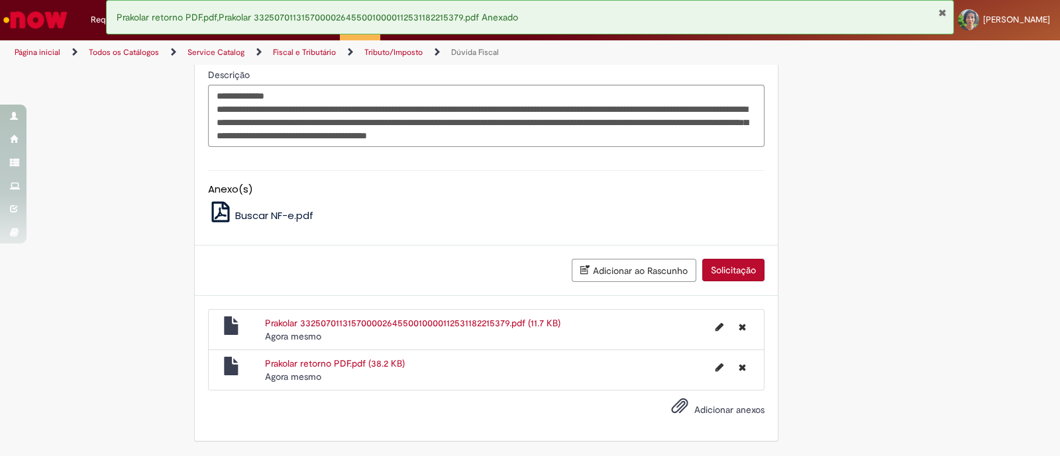  Describe the element at coordinates (719, 327) in the screenshot. I see `button: Editar nome de arquivo Prakolar 33250701131570000264550010000112531182215379.pdf` at that location.